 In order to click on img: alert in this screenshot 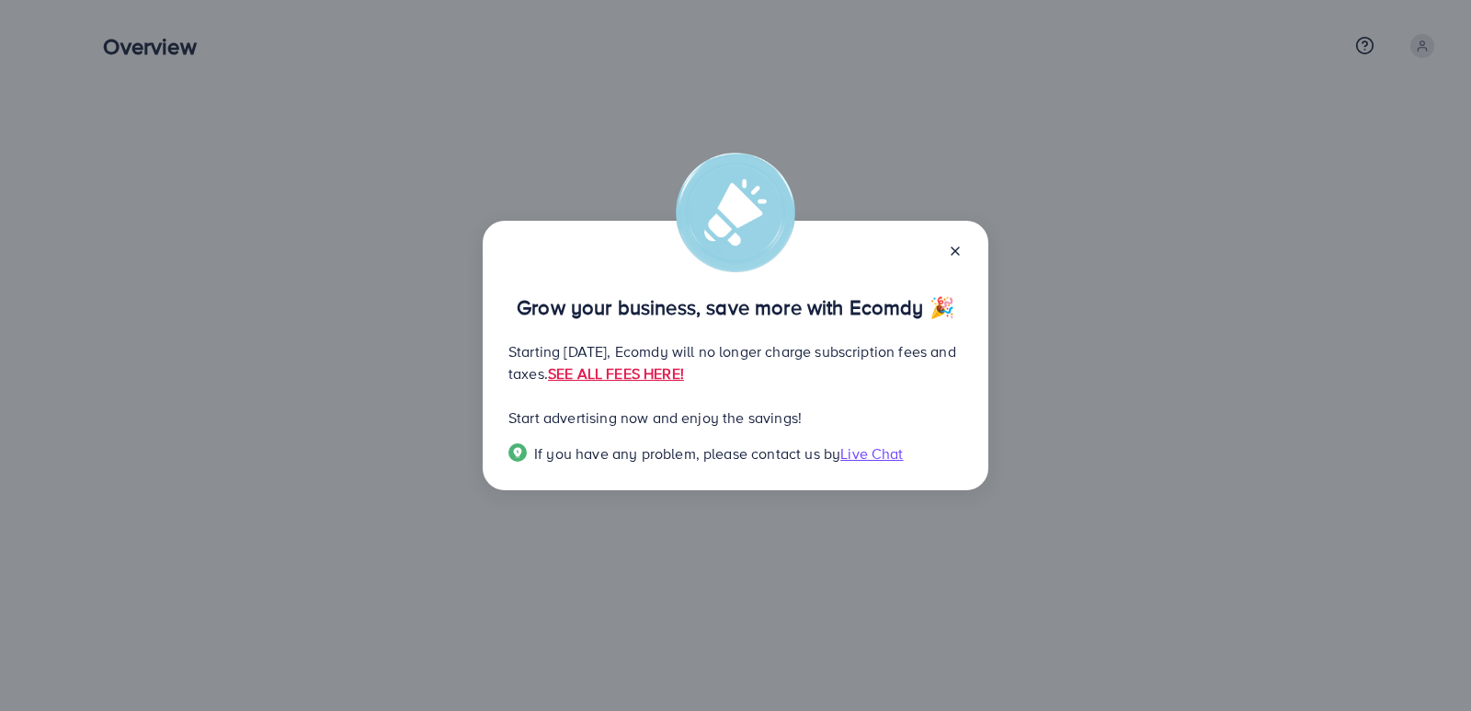, I will do `click(736, 212)`.